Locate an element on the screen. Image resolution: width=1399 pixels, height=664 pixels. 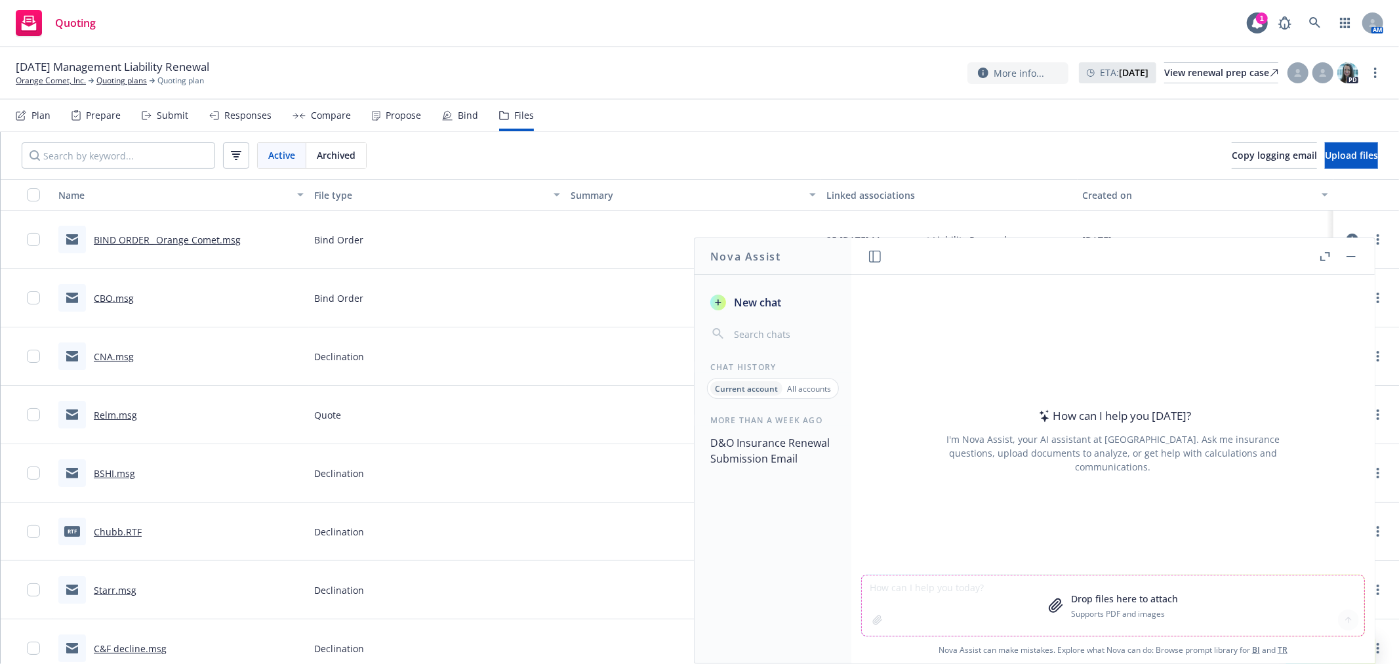
div: Name is located at coordinates (174, 195).